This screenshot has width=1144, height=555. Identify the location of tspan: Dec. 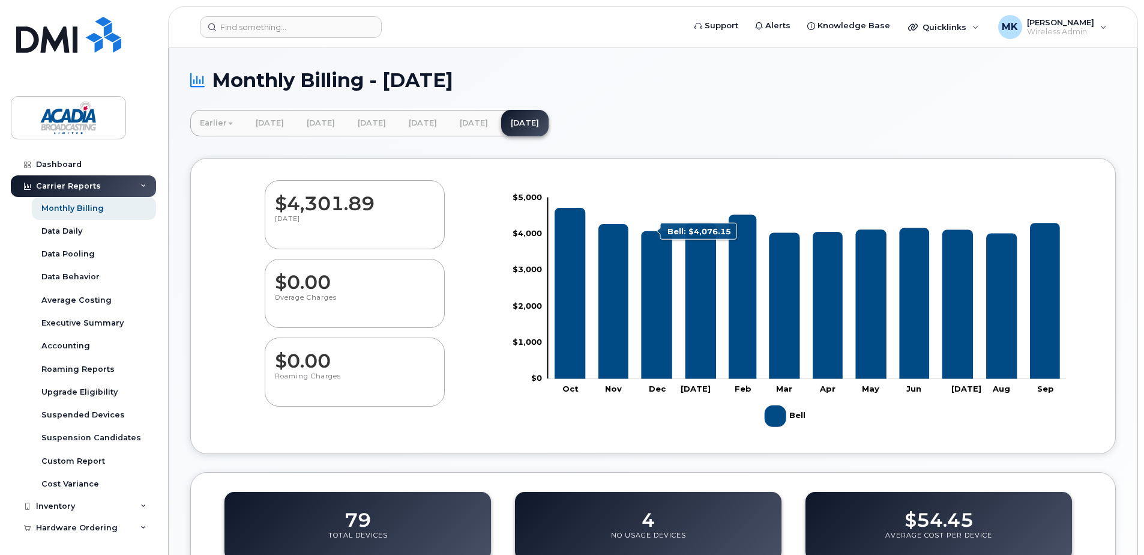
(657, 388).